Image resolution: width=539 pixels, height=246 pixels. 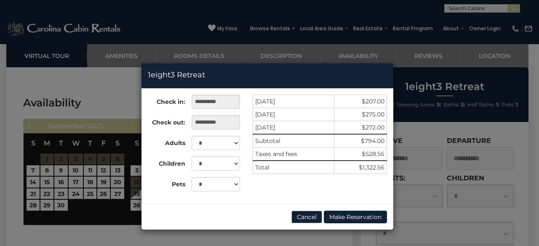 What do you see at coordinates (355, 217) in the screenshot?
I see `button: Make Reservation` at bounding box center [355, 217].